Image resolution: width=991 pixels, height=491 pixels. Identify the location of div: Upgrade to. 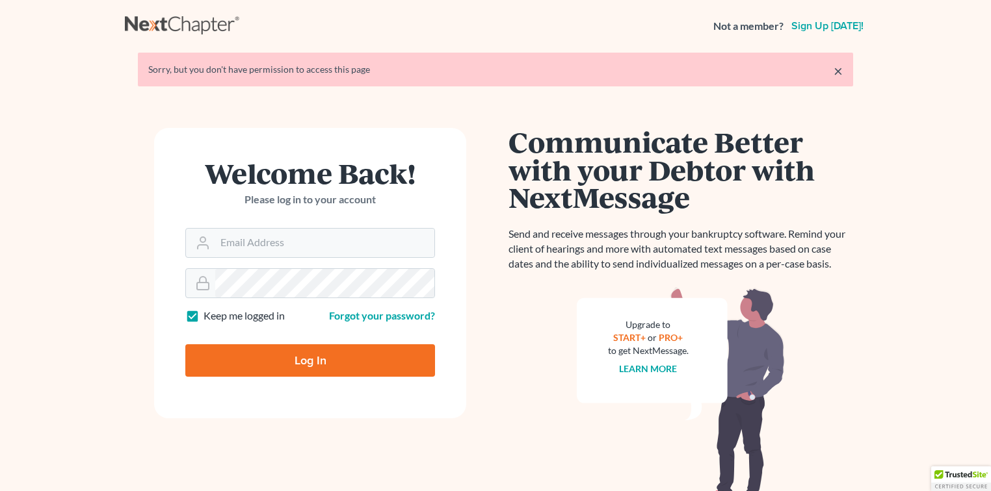
(648, 325).